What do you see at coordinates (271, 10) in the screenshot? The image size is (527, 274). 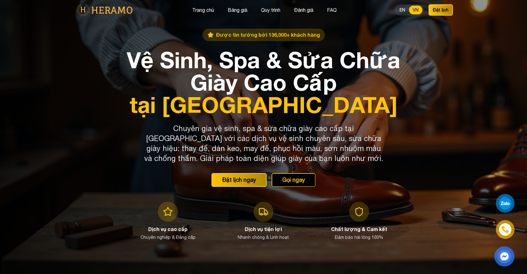 I see `button: Quy trình` at bounding box center [271, 10].